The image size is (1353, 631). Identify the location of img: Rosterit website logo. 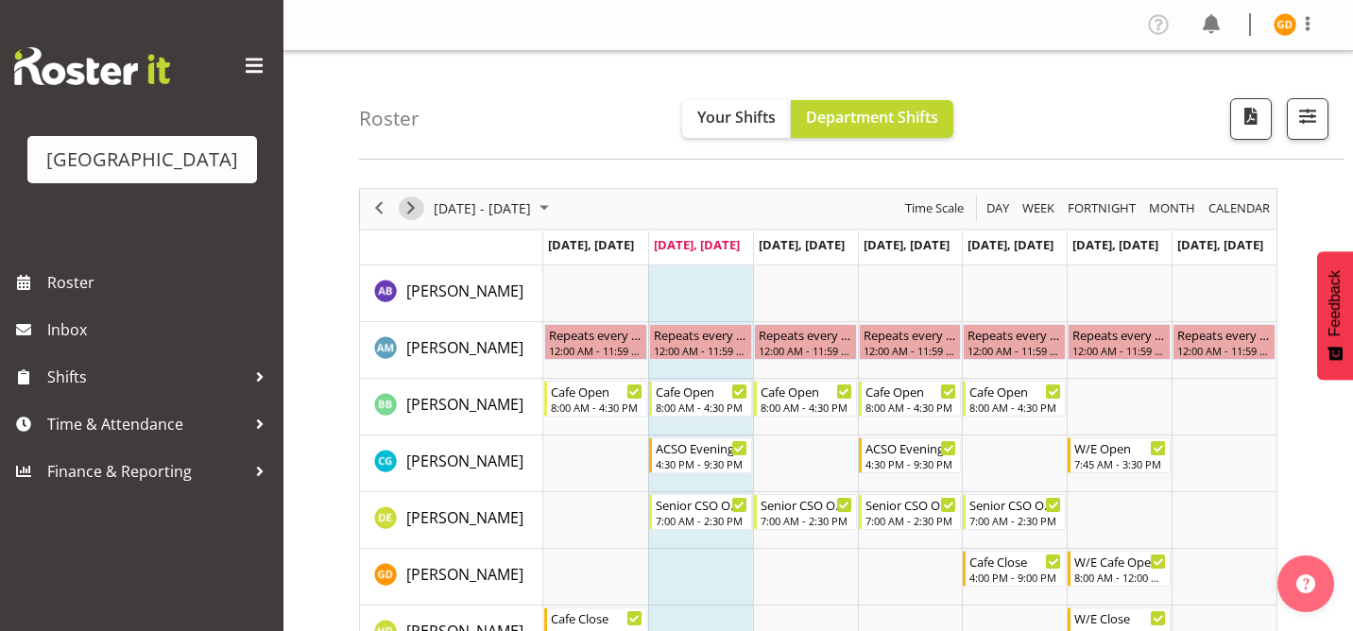
(92, 66).